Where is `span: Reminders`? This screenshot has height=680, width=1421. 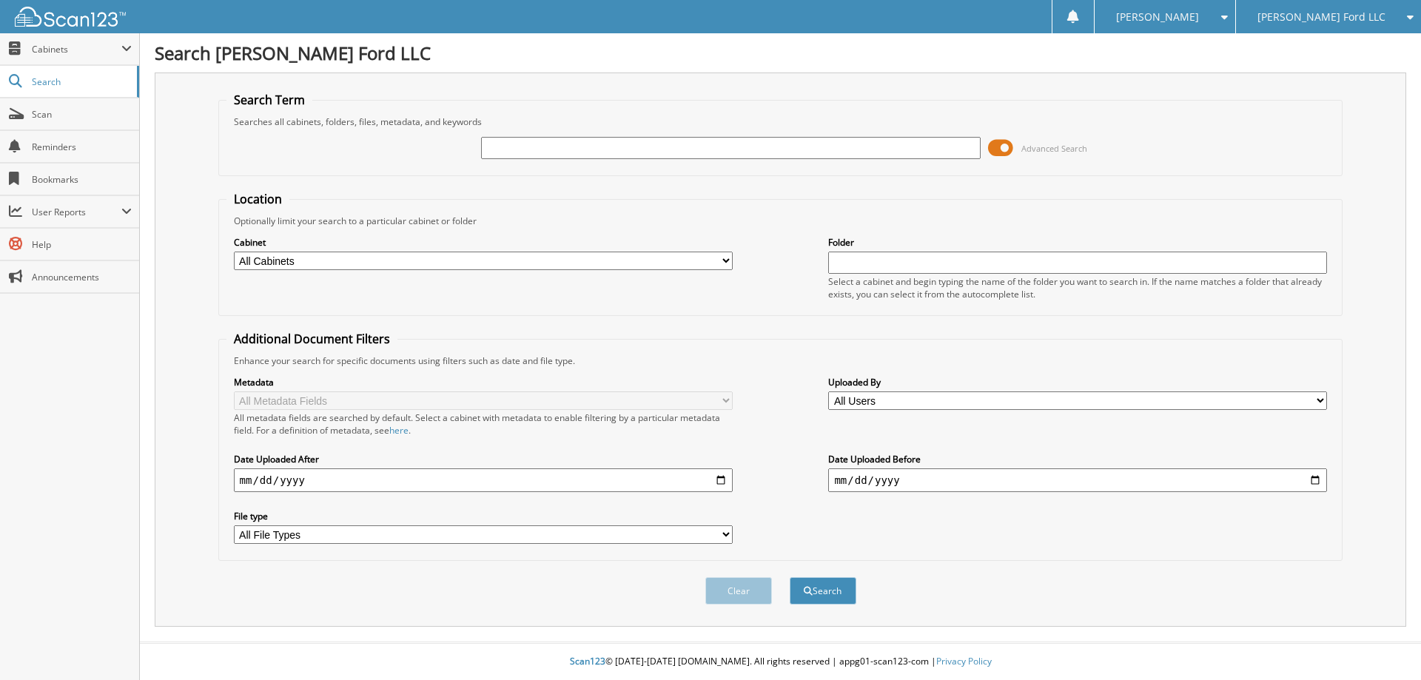
span: Reminders is located at coordinates (81, 147).